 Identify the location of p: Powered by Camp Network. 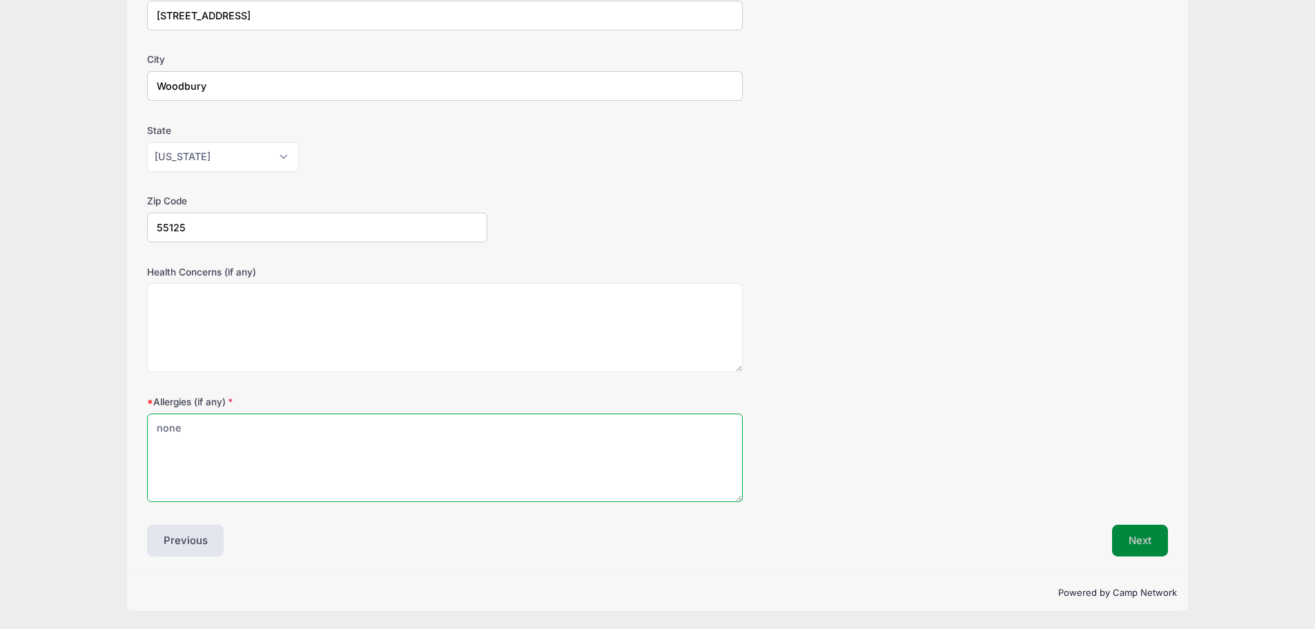
(657, 593).